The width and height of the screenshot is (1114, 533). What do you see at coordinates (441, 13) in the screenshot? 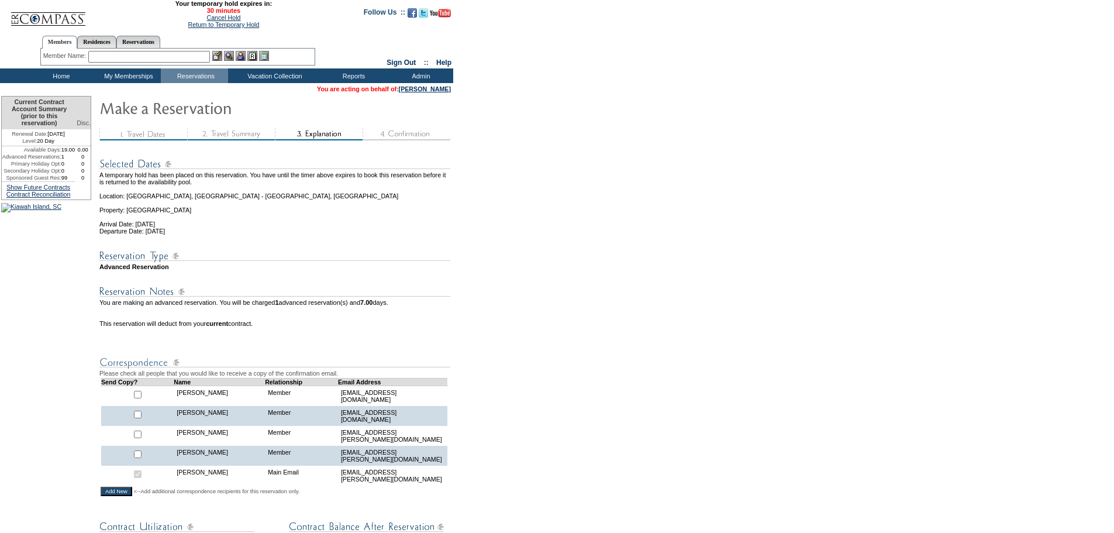
I see `img: Subscribe to our YouTube Channel` at bounding box center [441, 13].